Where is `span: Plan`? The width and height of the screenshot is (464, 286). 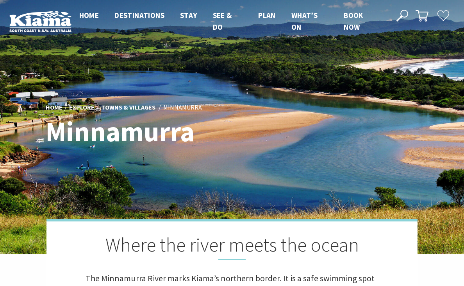
span: Plan is located at coordinates (267, 15).